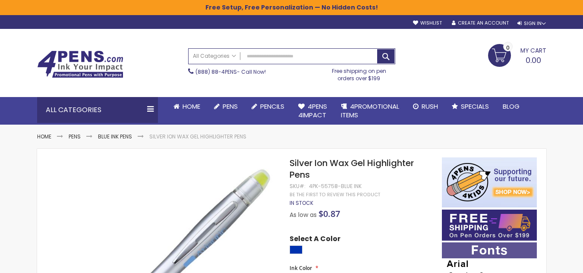 Image resolution: width=583 pixels, height=273 pixels. I want to click on a: 4Pens4impact, so click(313, 111).